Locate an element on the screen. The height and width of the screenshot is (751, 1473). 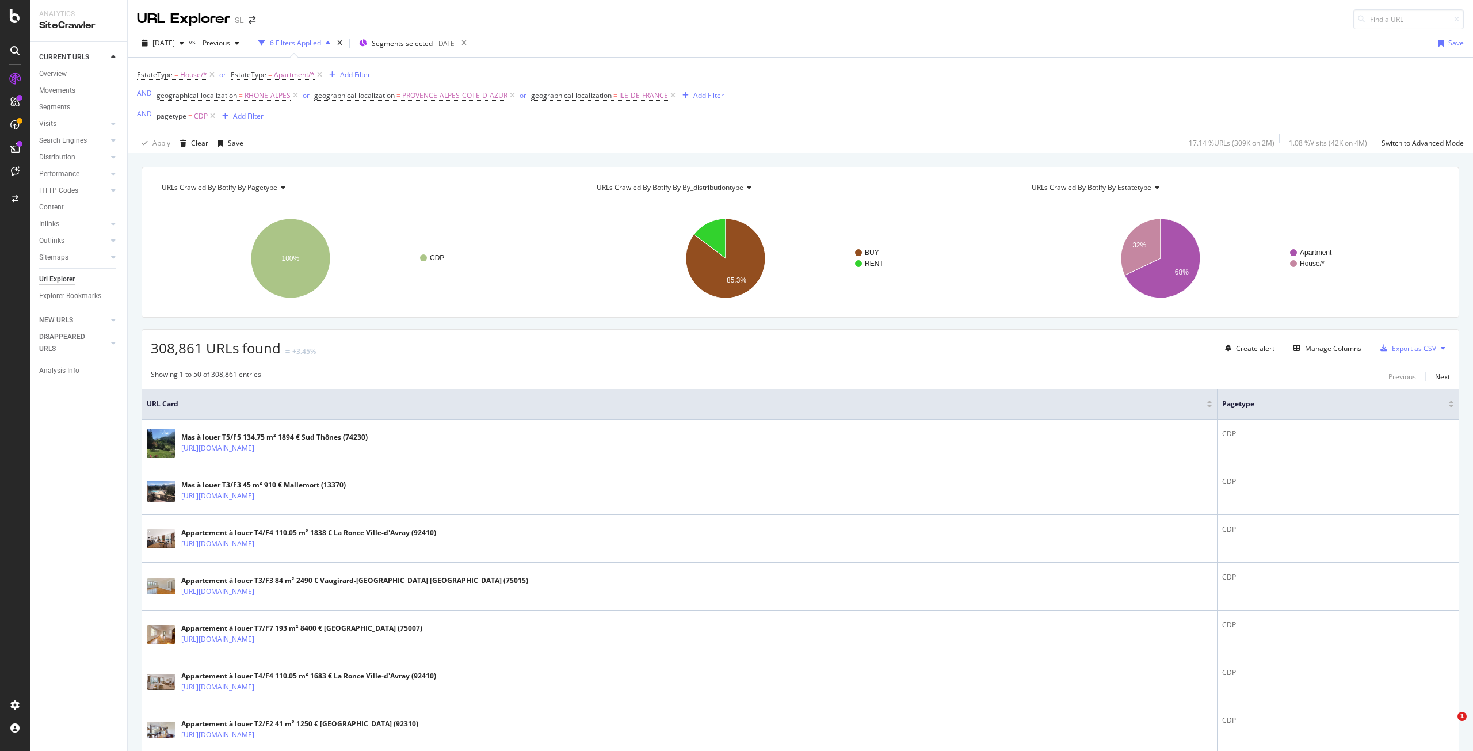
div: Analytics is located at coordinates (78, 14).